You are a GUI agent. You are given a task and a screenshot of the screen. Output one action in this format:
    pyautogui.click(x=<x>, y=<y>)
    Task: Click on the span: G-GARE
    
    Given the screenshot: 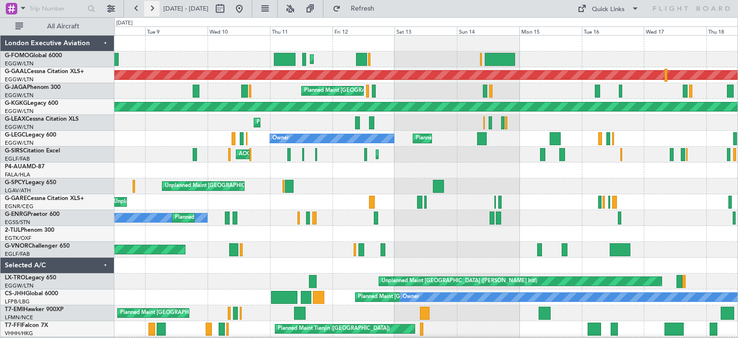 What is the action you would take?
    pyautogui.click(x=16, y=198)
    